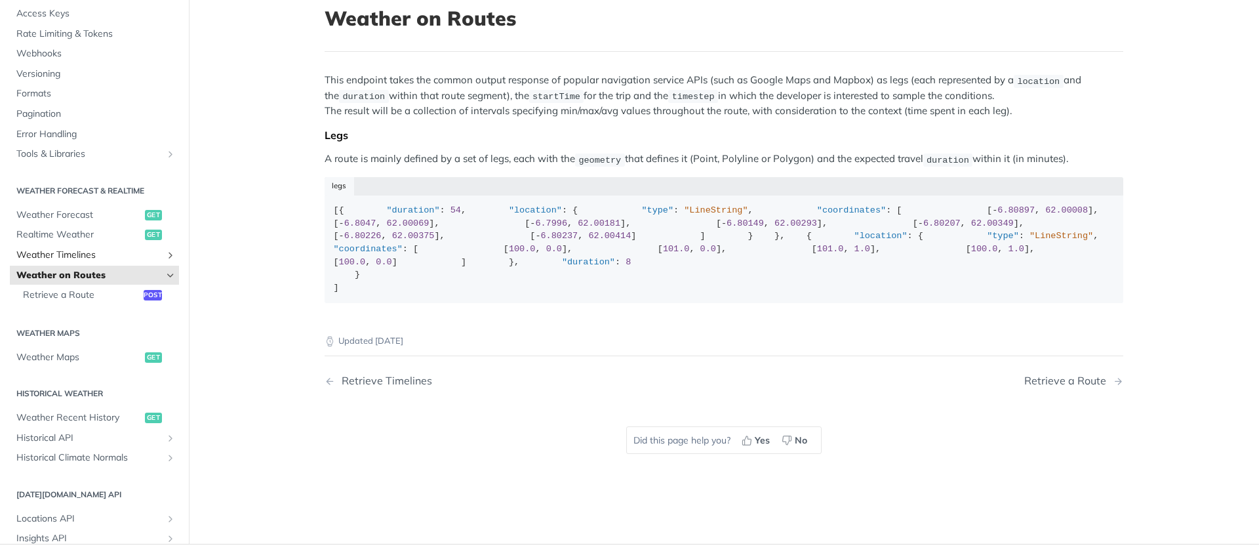  What do you see at coordinates (89, 458) in the screenshot?
I see `span: Historical Climate Normals` at bounding box center [89, 458].